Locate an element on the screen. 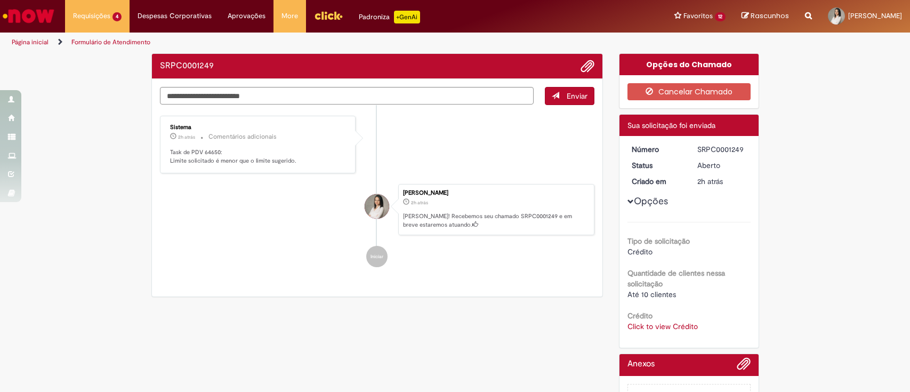  img: click_logo_yellow_360x200.png is located at coordinates (329, 15).